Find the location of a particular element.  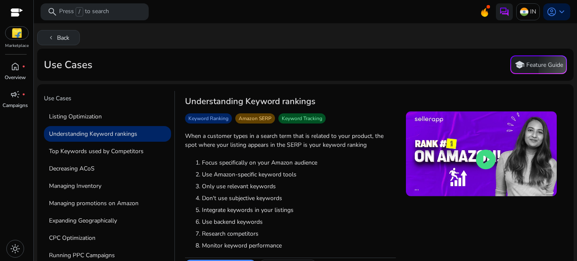

p: Understanding Keyword rankings is located at coordinates (107, 134).